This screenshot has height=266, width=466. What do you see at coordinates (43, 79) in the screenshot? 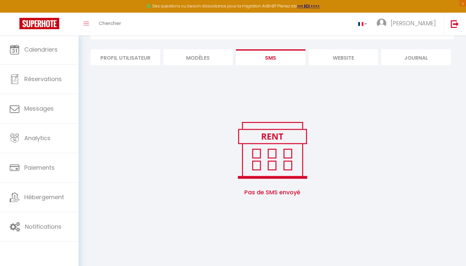
I see `span: Réservations` at bounding box center [43, 79].